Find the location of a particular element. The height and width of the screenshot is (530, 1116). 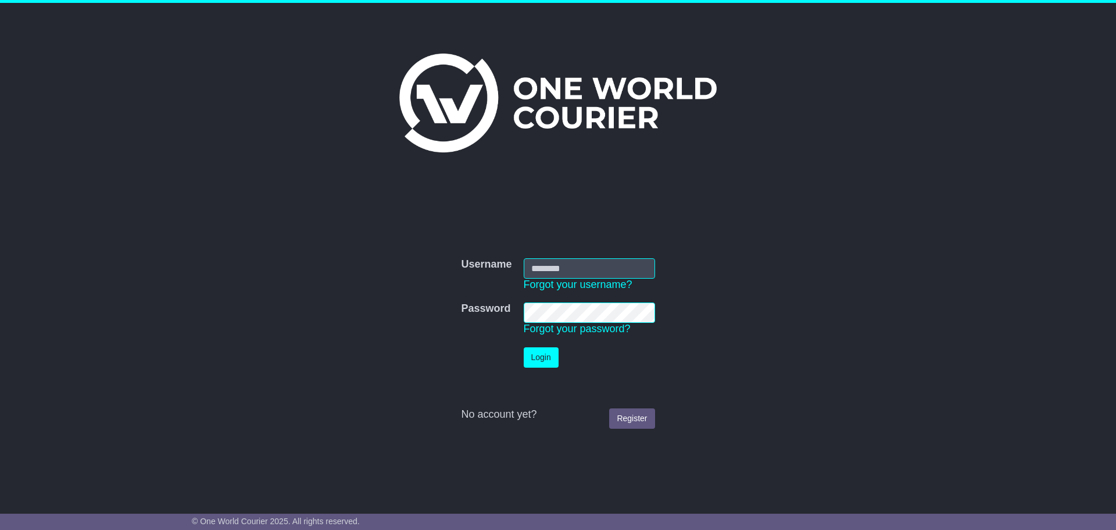

span: © One World Courier 2025. All rights reserved. is located at coordinates (276, 521).